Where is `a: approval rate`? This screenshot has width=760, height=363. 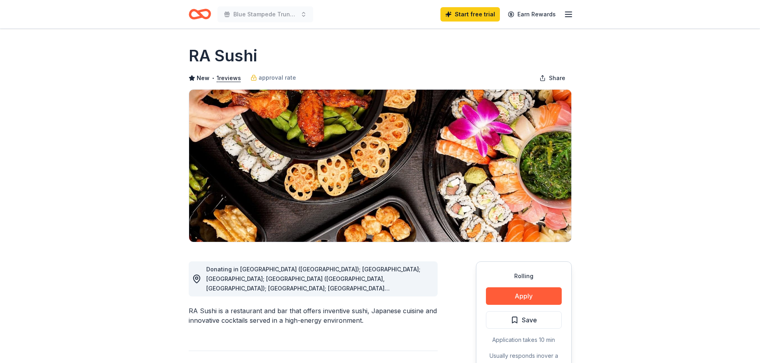 a: approval rate is located at coordinates (273, 78).